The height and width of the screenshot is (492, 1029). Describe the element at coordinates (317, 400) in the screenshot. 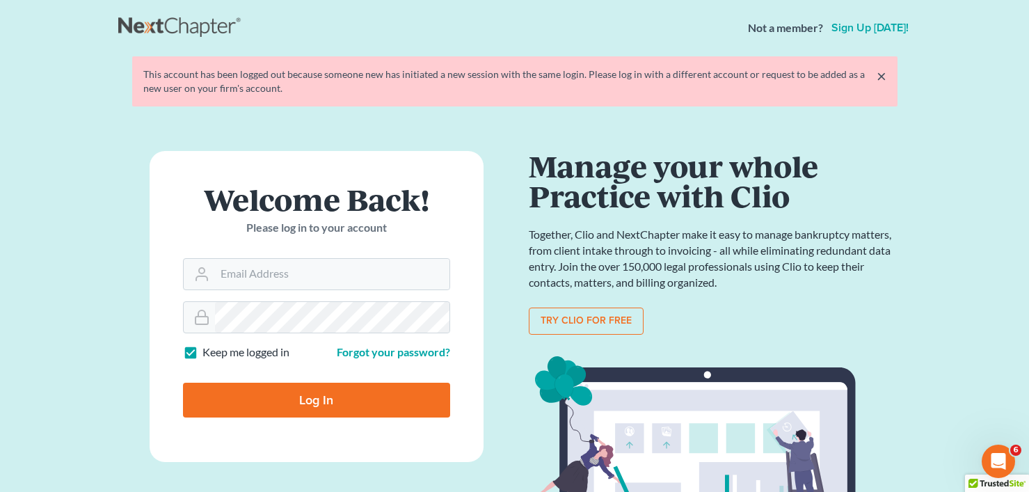

I see `input: Log In` at that location.